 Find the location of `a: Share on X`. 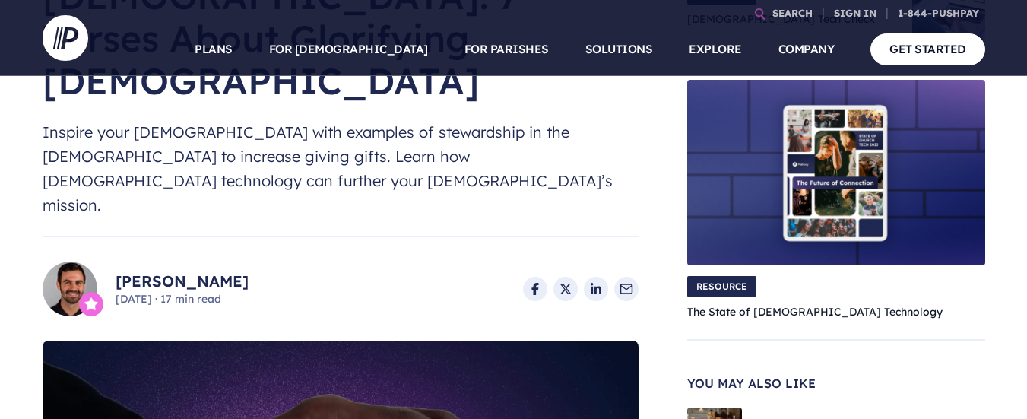

a: Share on X is located at coordinates (565, 289).